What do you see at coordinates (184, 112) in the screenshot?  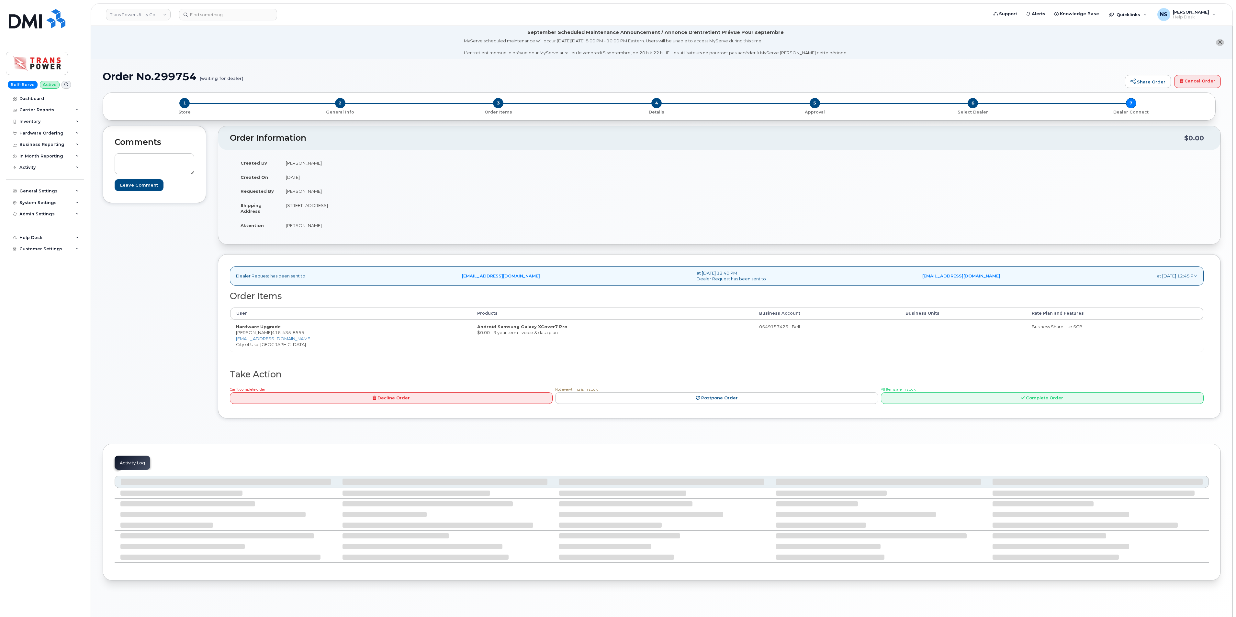 I see `a: 1 Store` at bounding box center [184, 112].